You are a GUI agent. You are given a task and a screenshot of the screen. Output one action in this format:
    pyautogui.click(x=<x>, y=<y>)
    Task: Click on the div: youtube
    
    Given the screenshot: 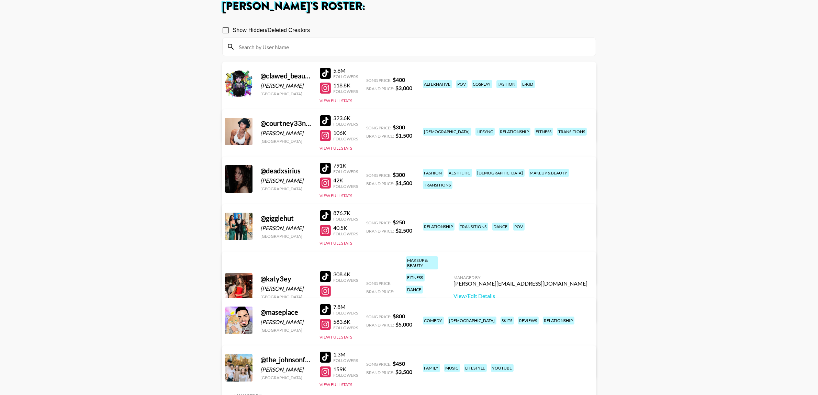 What is the action you would take?
    pyautogui.click(x=502, y=367)
    